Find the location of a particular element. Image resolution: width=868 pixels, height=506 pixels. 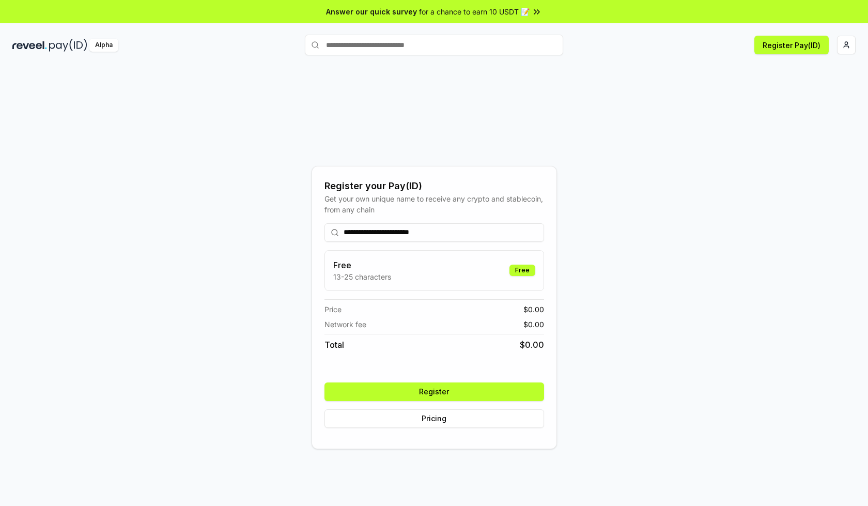

div: Get your own unique name to receive any crypto and stablecoin, from any chain is located at coordinates (434, 204).